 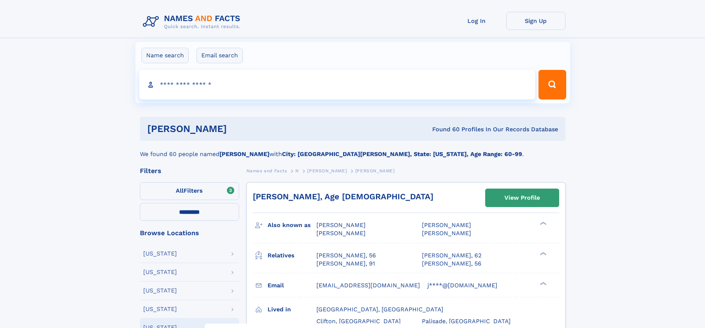 I want to click on h3: Also known as, so click(x=292, y=225).